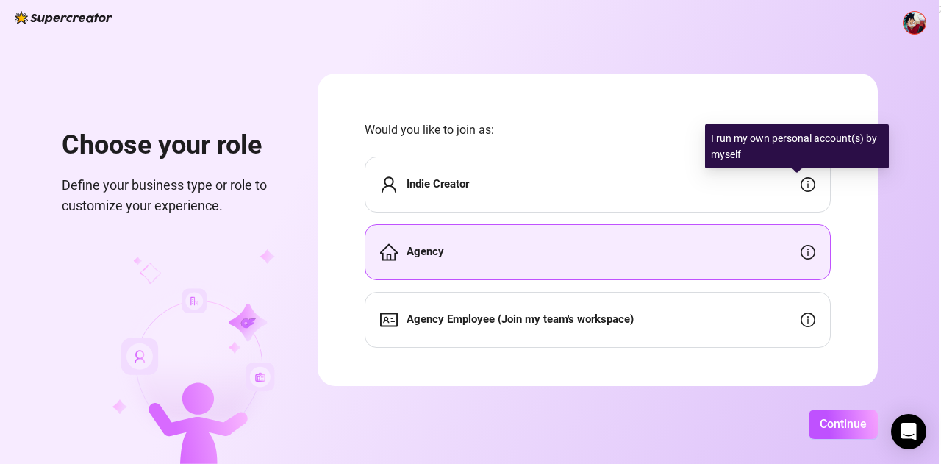  What do you see at coordinates (598, 129) in the screenshot?
I see `span: Would you like to join as:` at bounding box center [598, 129].